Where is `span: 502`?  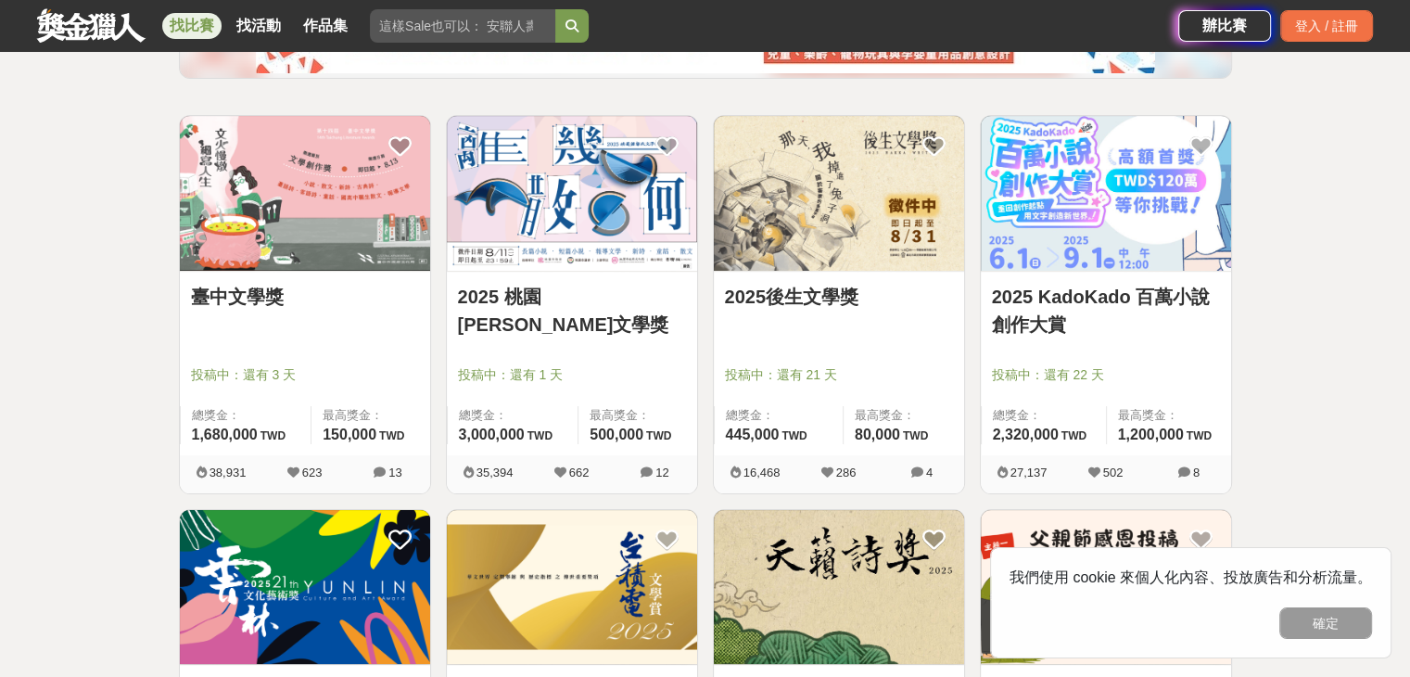 span: 502 is located at coordinates (1113, 472).